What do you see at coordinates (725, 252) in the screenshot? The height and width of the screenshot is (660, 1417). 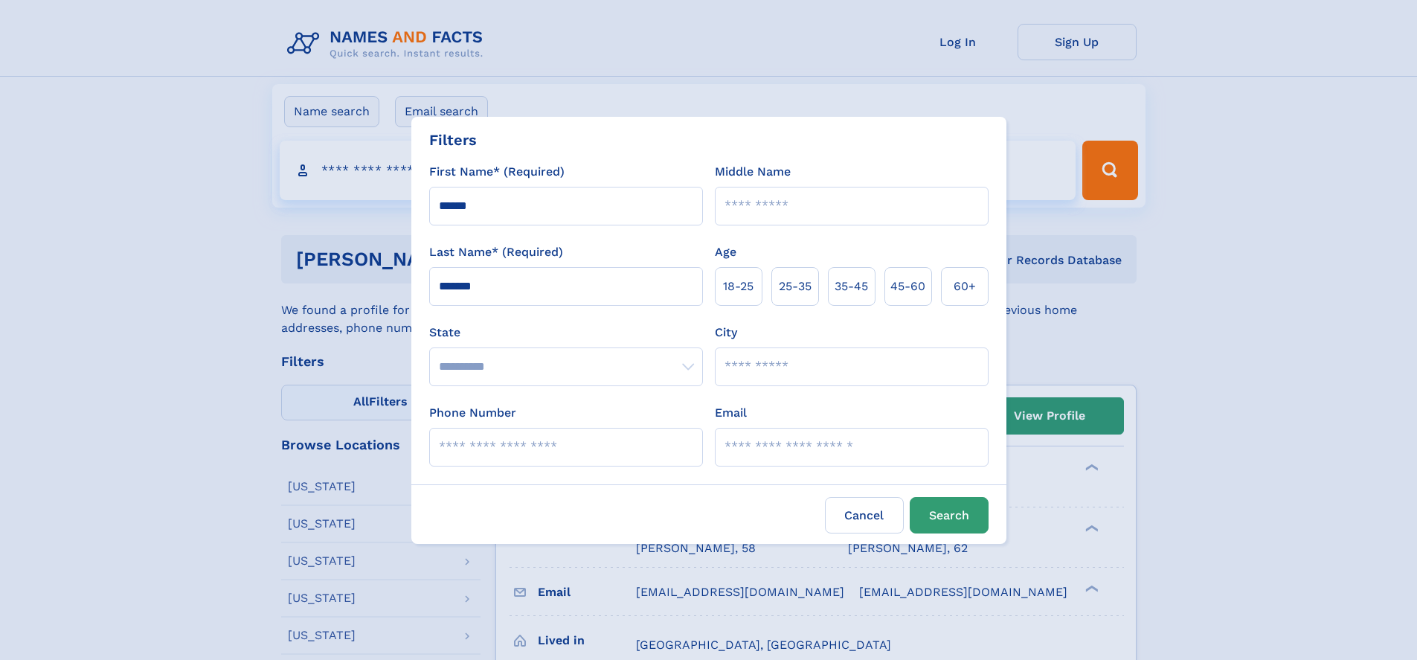 I see `label: Age` at bounding box center [725, 252].